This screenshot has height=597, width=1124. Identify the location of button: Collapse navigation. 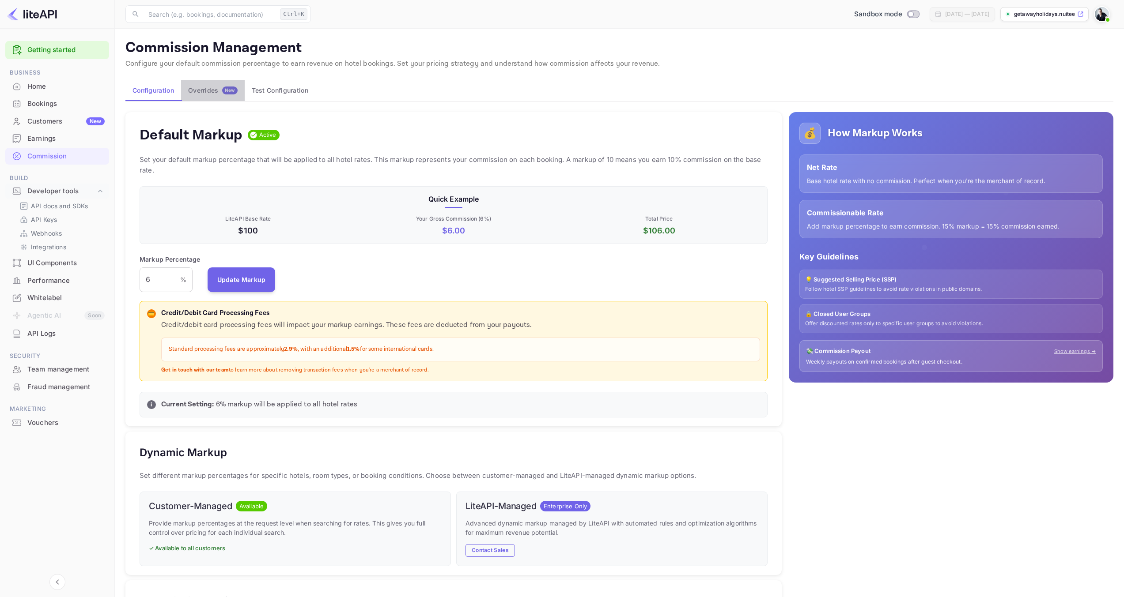
(57, 582).